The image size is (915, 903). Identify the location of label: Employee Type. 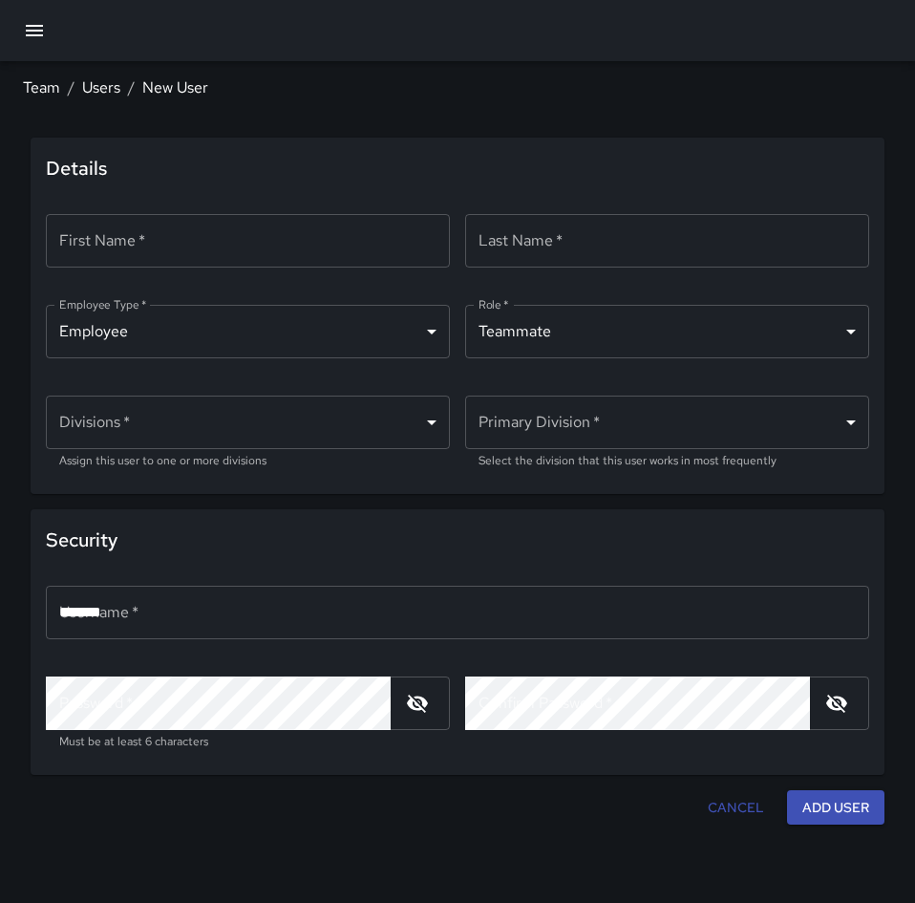
(102, 304).